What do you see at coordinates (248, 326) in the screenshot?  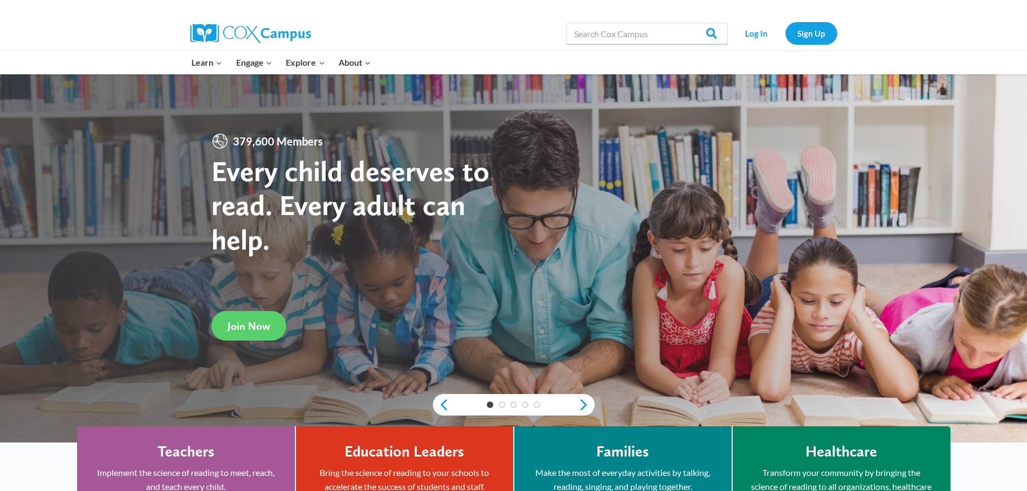 I see `a: Join Now` at bounding box center [248, 326].